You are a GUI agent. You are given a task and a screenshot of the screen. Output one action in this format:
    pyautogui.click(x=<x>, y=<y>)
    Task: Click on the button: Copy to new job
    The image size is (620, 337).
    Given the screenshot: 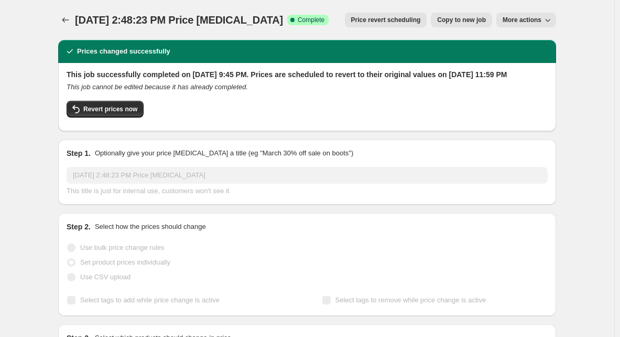 What is the action you would take?
    pyautogui.click(x=462, y=20)
    